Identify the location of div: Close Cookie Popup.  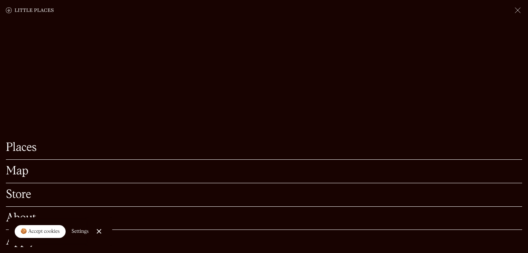
(99, 231).